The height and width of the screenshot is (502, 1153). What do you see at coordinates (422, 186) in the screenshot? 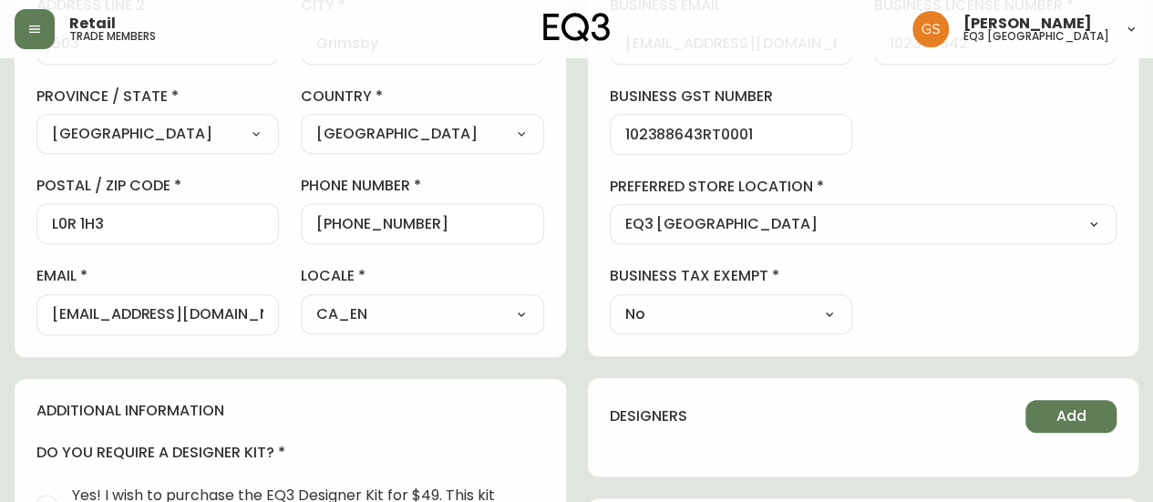
I see `label: phone number` at bounding box center [422, 186].